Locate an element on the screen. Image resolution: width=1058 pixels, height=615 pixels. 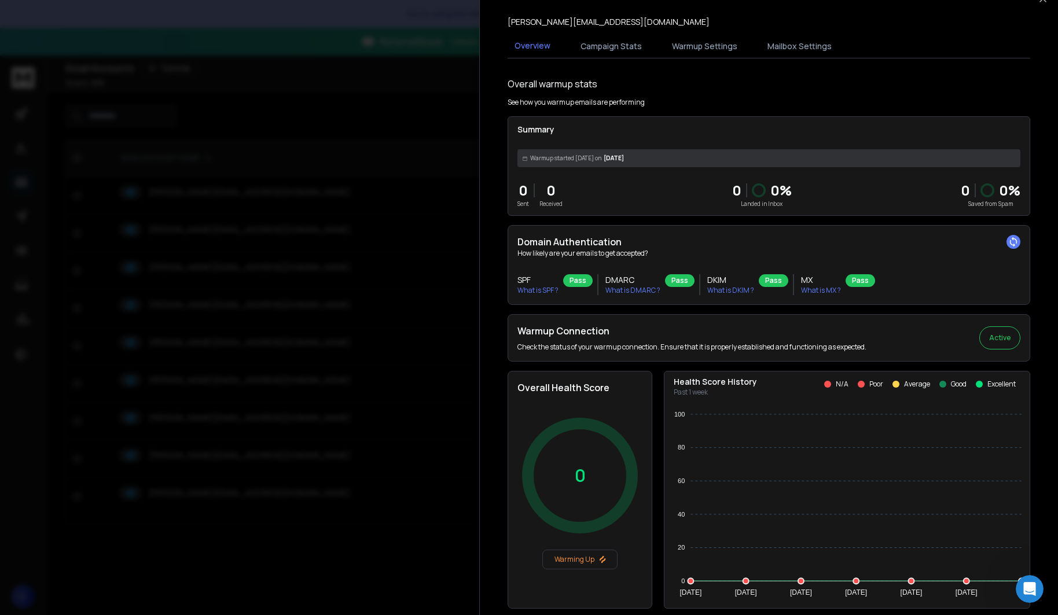
div: Founder & CEO @ is located at coordinates (132, 327).